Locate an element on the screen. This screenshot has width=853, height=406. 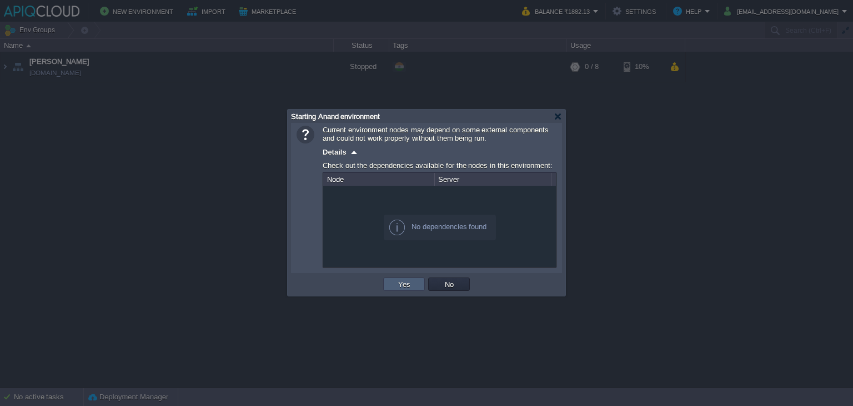
div: Check out the dependencies available for the nodes in this environment: is located at coordinates (440, 165).